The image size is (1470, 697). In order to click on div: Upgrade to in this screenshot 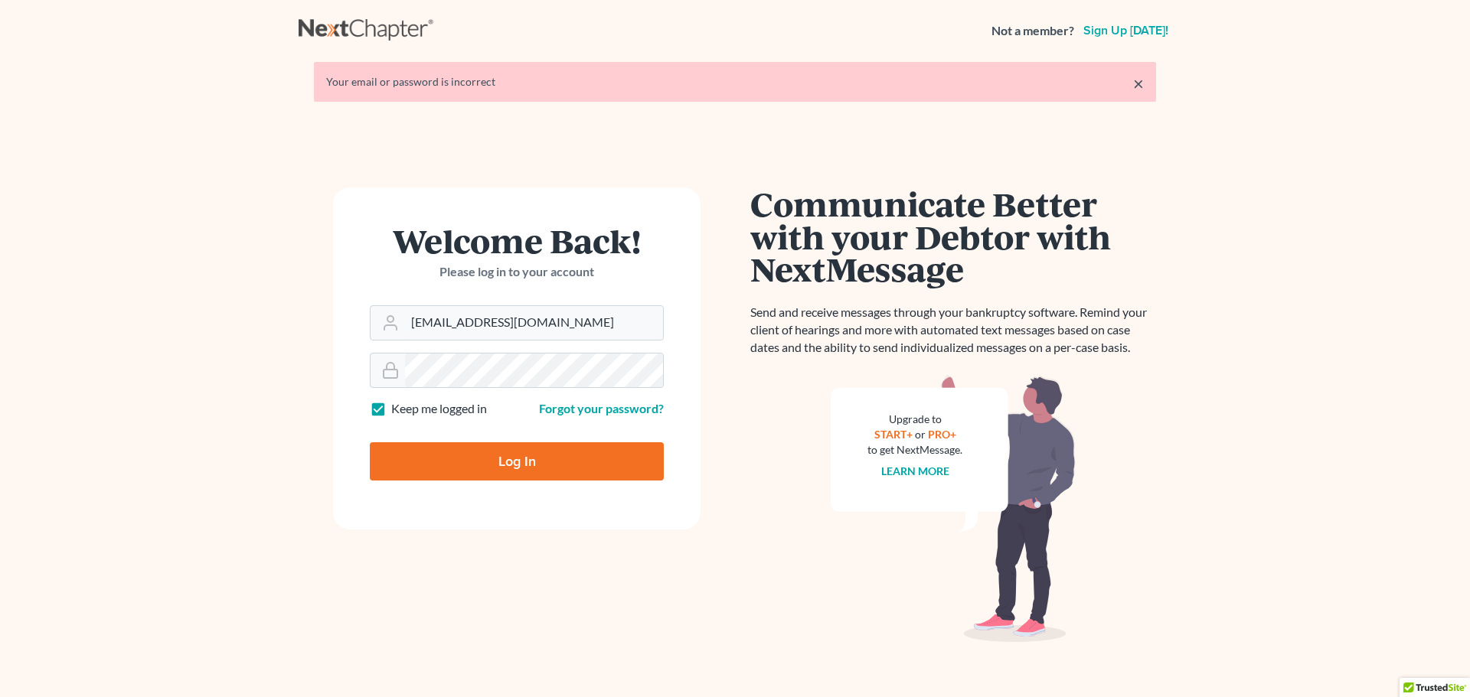, I will do `click(915, 419)`.